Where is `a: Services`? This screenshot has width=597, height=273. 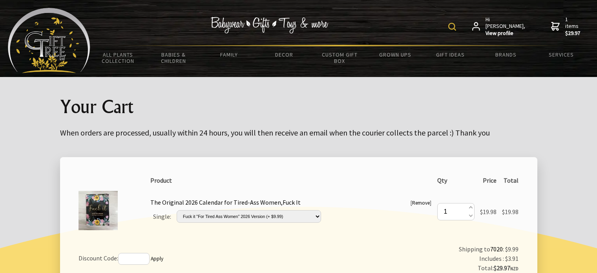 a: Services is located at coordinates (562, 55).